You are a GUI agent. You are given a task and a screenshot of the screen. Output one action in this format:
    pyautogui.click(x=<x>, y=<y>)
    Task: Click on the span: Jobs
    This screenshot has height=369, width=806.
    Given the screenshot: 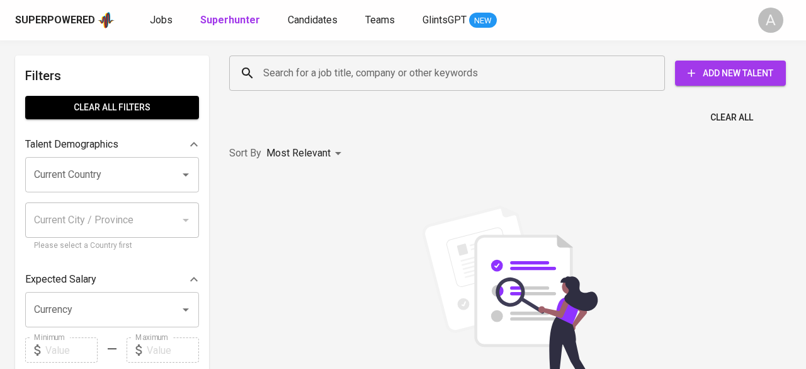 What is the action you would take?
    pyautogui.click(x=161, y=20)
    